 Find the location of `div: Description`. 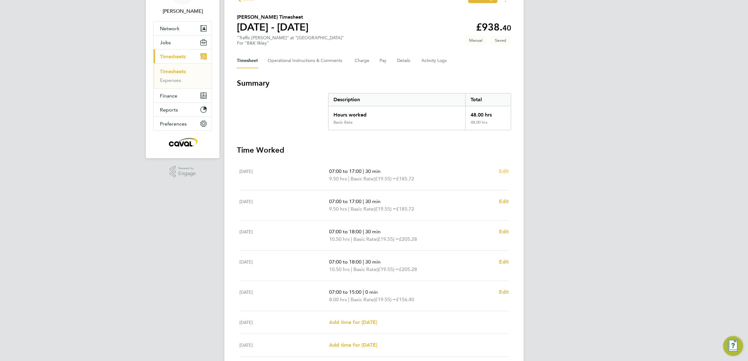

div: Description is located at coordinates (397, 100).